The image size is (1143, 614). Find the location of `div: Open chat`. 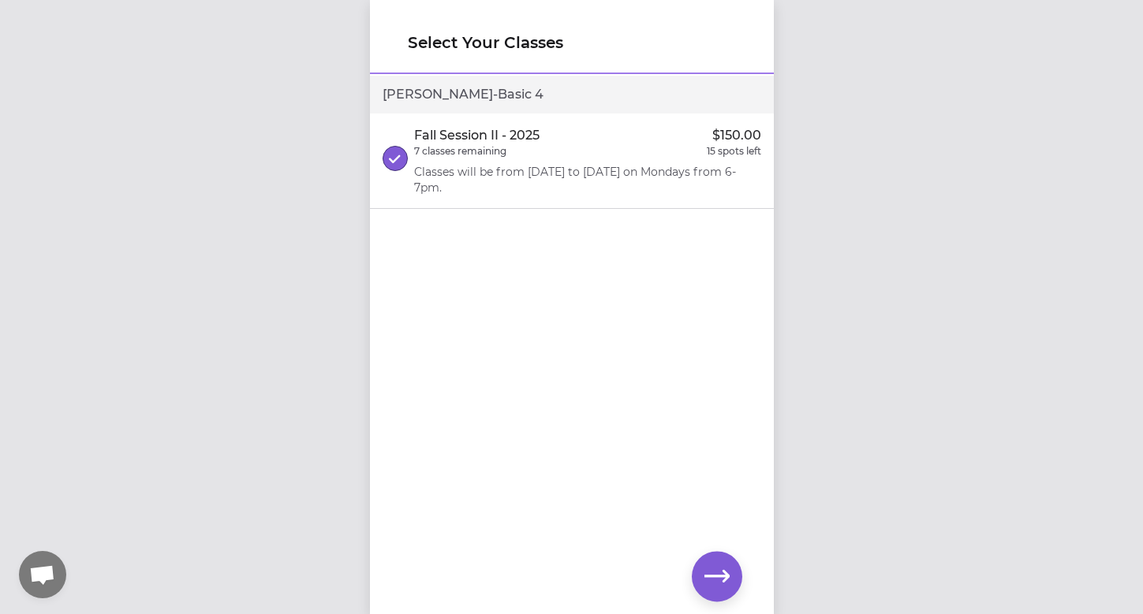

div: Open chat is located at coordinates (43, 575).